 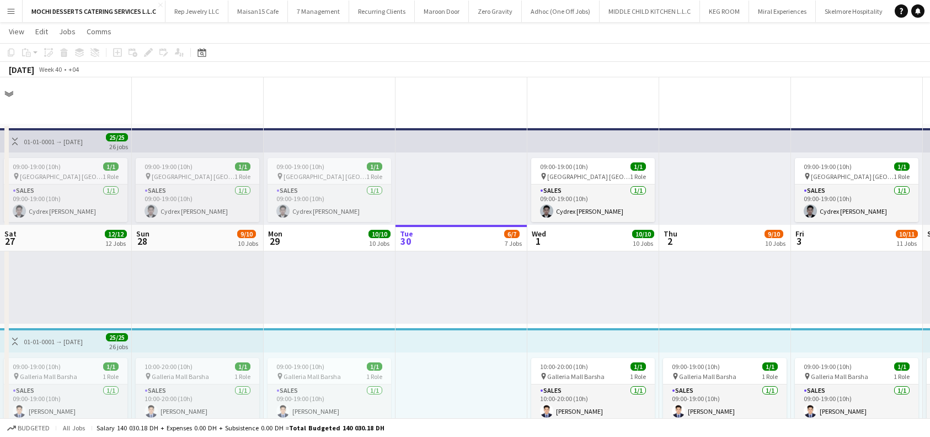 What do you see at coordinates (907, 233) in the screenshot?
I see `span: 10/11` at bounding box center [907, 233].